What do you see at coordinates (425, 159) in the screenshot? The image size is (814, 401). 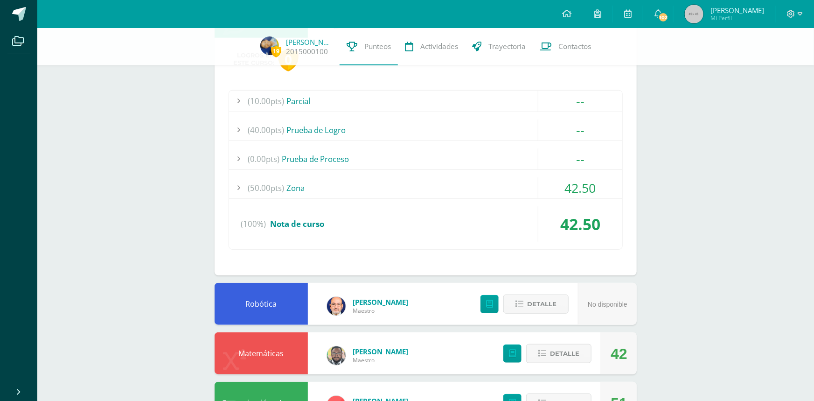 I see `div: Prueba de Proceso` at bounding box center [425, 159].